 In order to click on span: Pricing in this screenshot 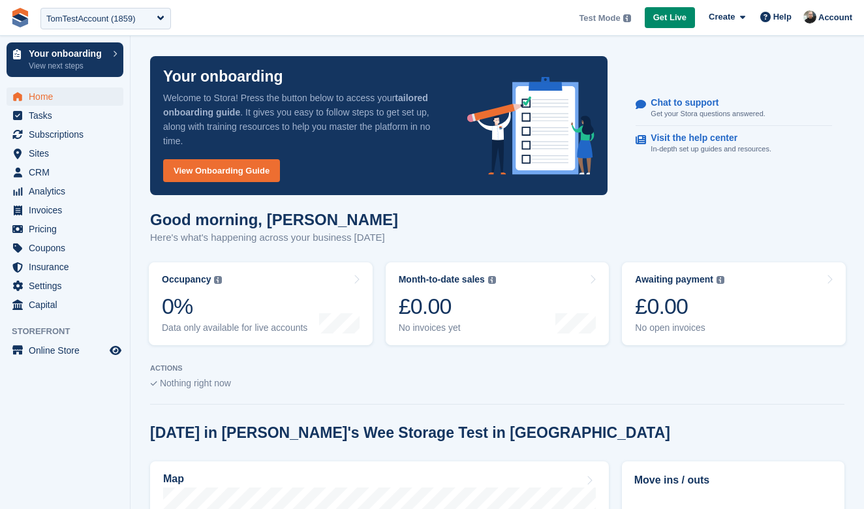, I will do `click(68, 229)`.